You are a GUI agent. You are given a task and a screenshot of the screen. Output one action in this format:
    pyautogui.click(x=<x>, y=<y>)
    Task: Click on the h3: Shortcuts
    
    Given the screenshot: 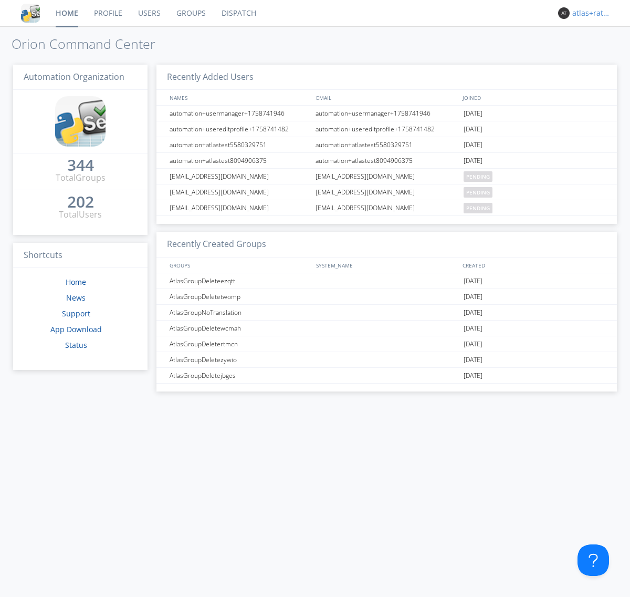 What is the action you would take?
    pyautogui.click(x=80, y=255)
    